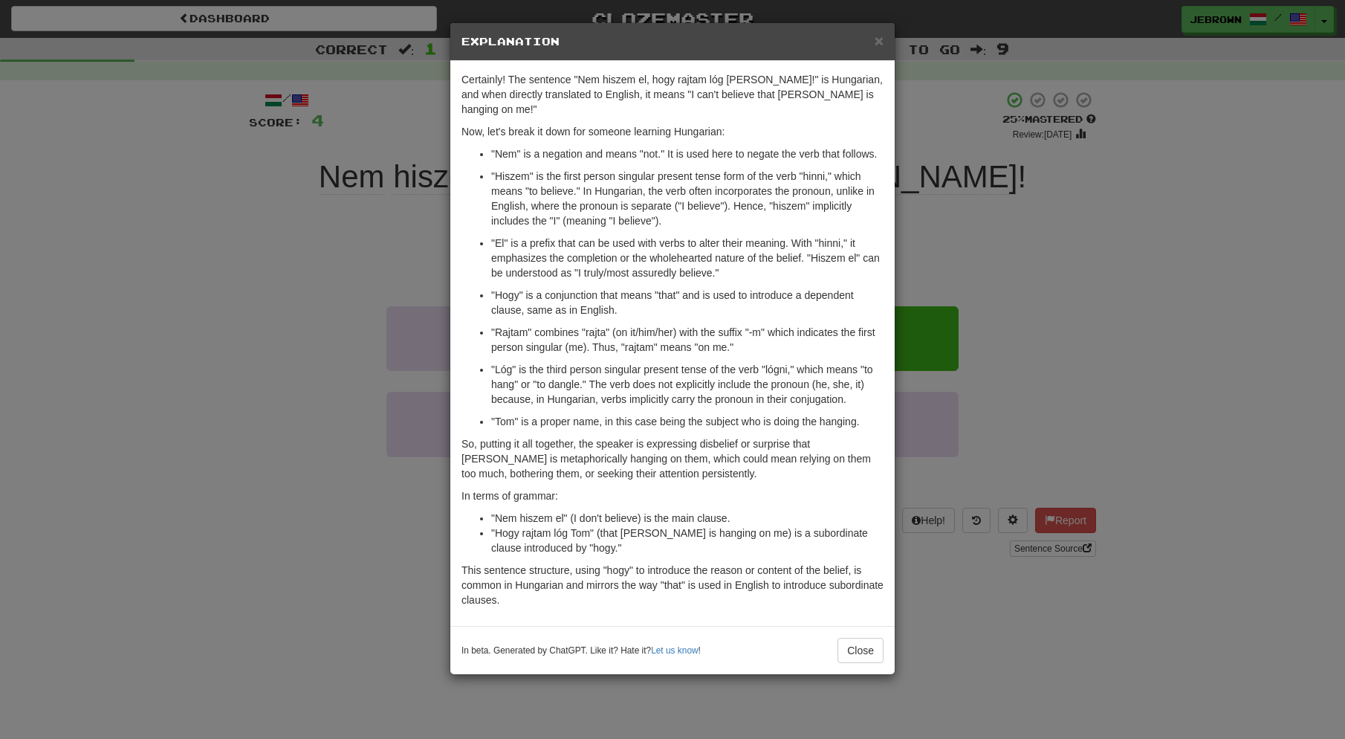  I want to click on p: This sentence structure, using "hogy" to introduce the reason or content of the belief, is common..., so click(672, 585).